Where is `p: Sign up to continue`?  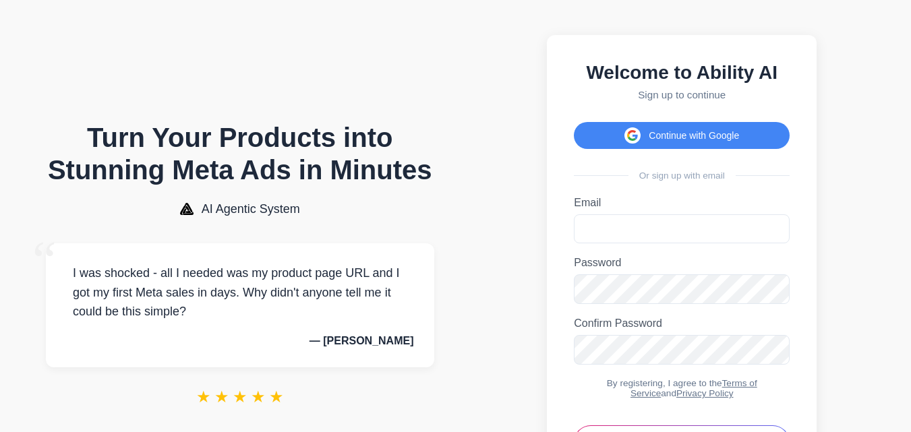 p: Sign up to continue is located at coordinates (682, 94).